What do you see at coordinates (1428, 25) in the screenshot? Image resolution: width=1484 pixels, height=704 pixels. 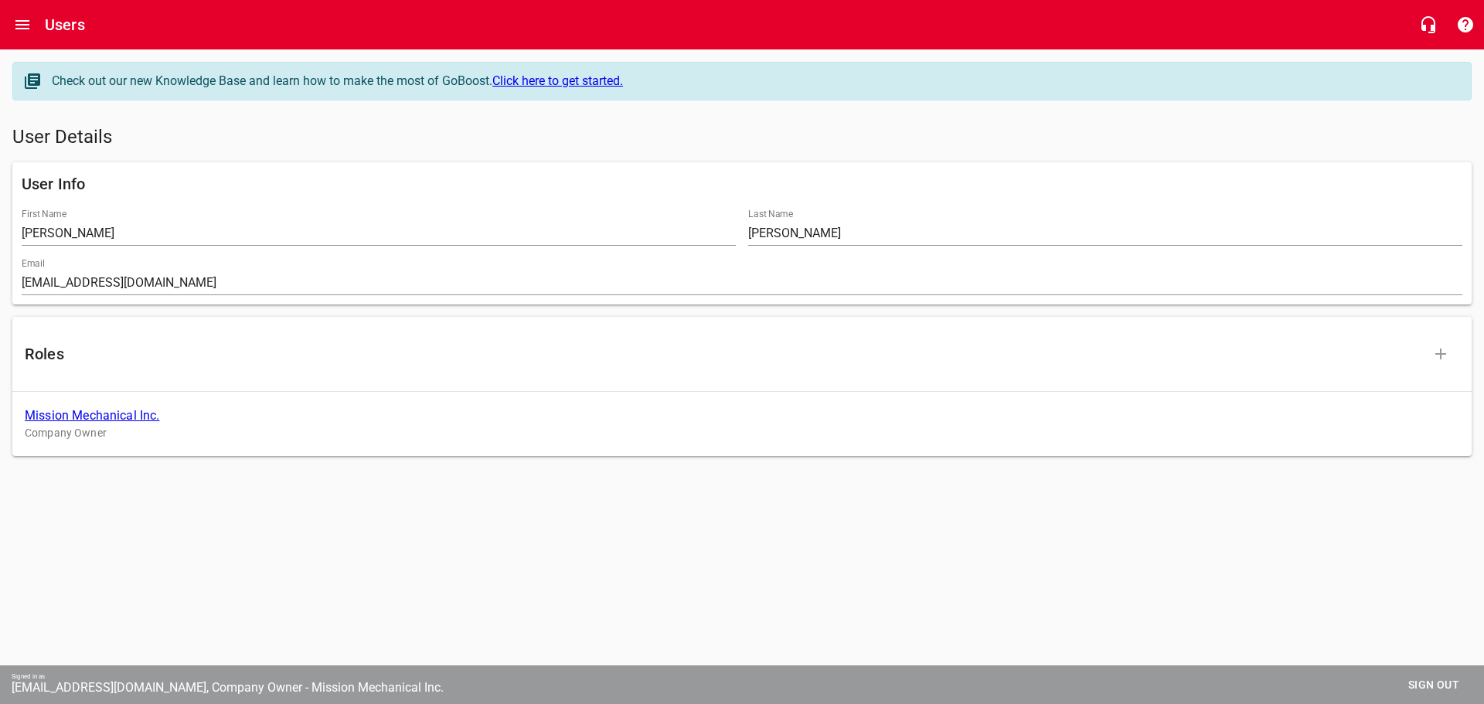 I see `button: Live Chat` at bounding box center [1428, 25].